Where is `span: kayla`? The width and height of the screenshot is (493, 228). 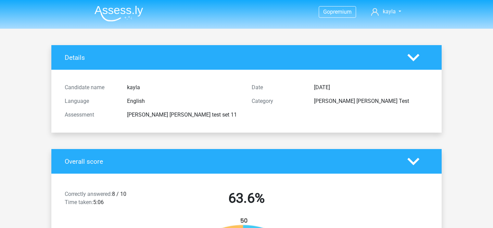 span: kayla is located at coordinates (389, 11).